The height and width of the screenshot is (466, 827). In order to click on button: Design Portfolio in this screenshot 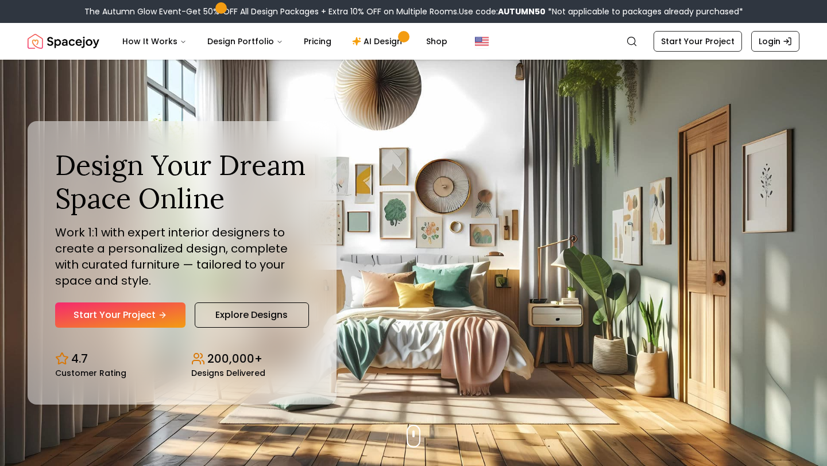, I will do `click(245, 41)`.